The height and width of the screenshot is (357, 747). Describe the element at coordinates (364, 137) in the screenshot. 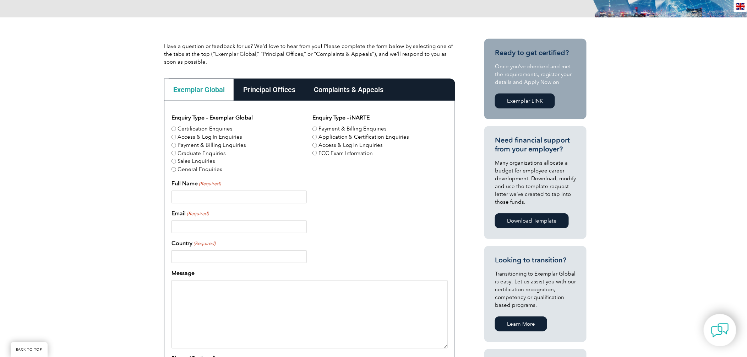

I see `label: Application & Certification Enquiries` at that location.